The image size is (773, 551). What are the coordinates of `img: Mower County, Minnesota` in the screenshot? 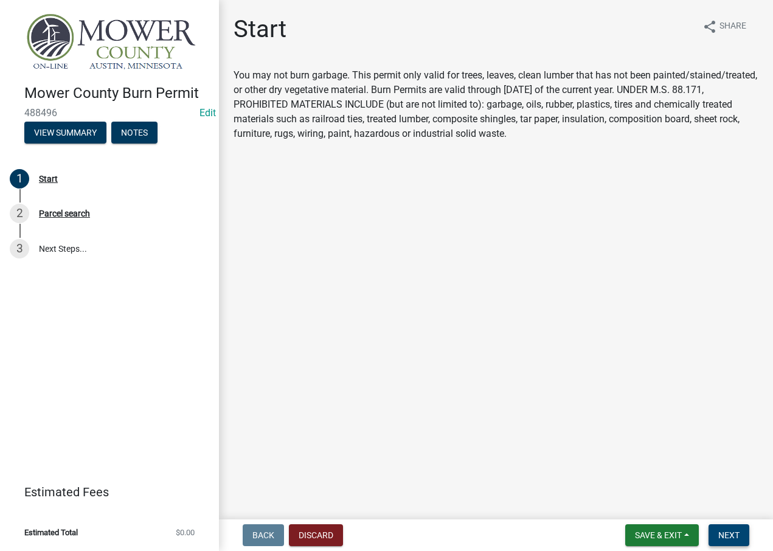 It's located at (112, 42).